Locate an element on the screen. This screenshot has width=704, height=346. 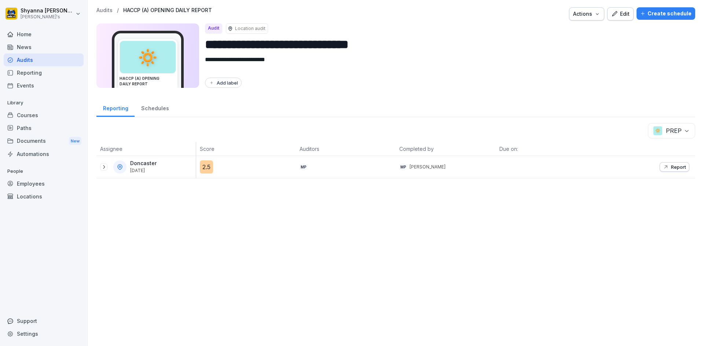
a: Locations is located at coordinates (44, 196).